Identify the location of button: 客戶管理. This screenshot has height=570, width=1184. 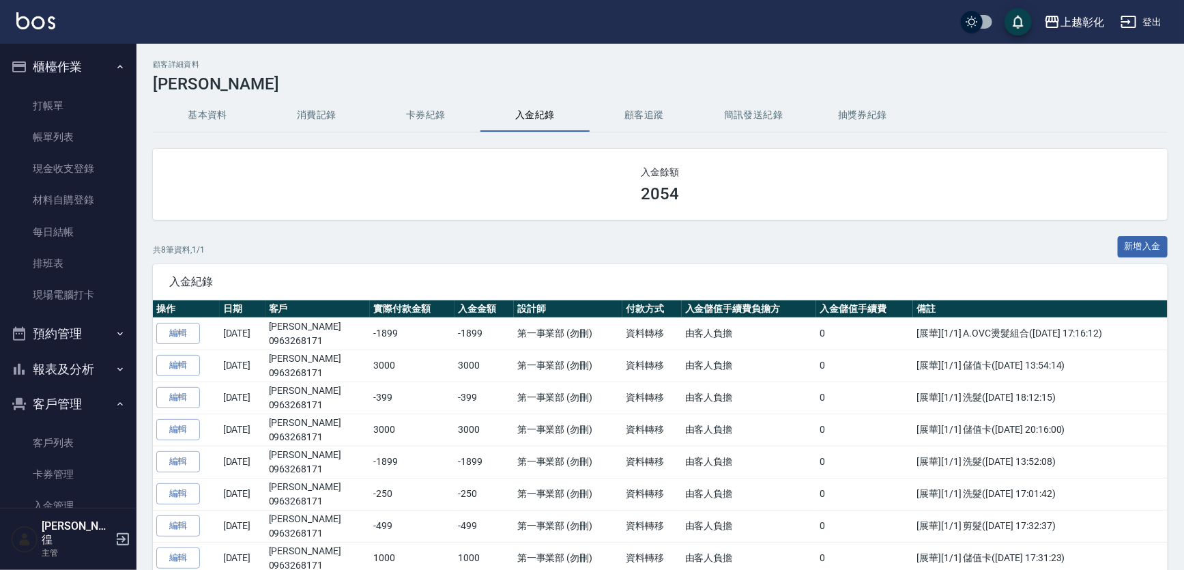
(68, 404).